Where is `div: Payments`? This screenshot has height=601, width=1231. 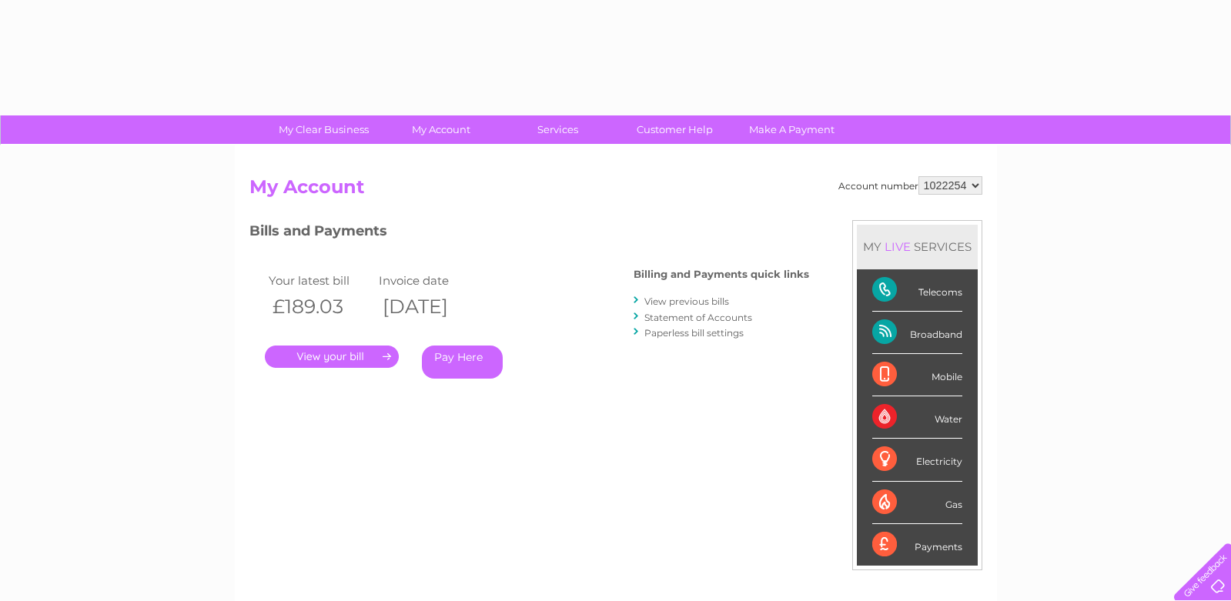 div: Payments is located at coordinates (917, 545).